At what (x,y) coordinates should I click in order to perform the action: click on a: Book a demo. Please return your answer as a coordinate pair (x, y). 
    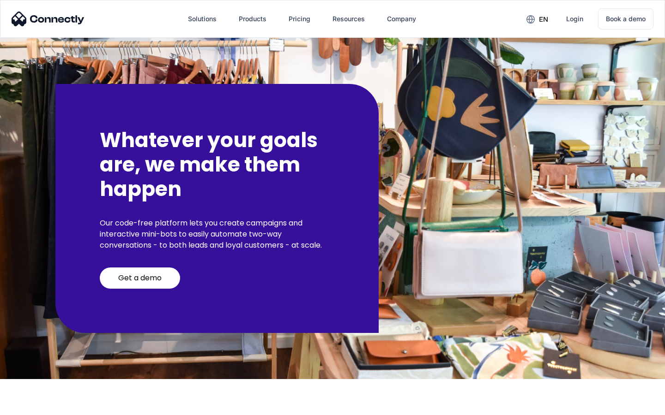
    Looking at the image, I should click on (625, 19).